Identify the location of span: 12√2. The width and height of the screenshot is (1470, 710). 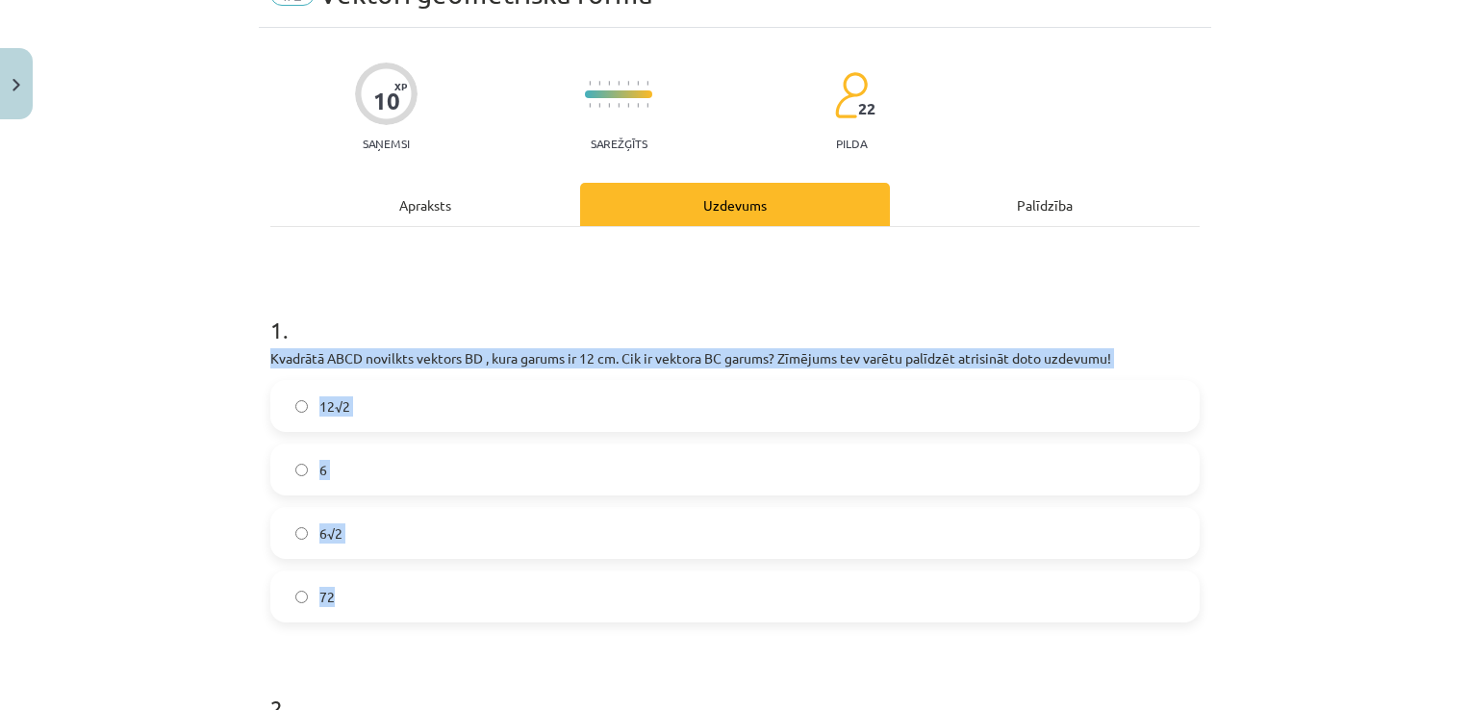
(335, 406).